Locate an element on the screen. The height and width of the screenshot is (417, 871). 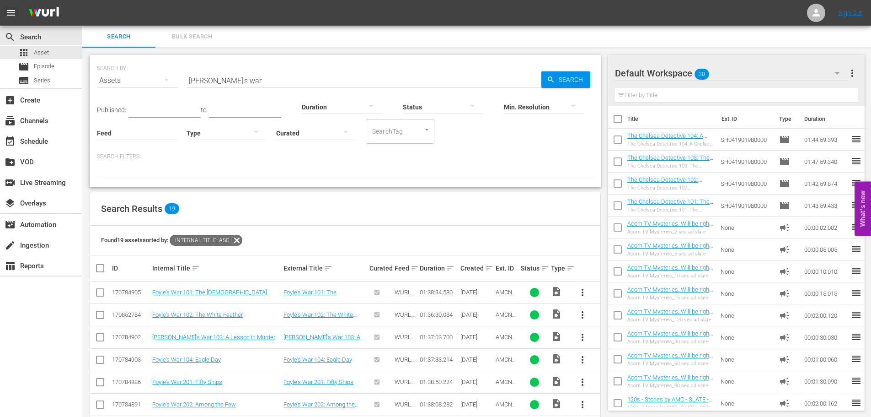
a: Acorn TV Mysteries_Will be right back 15 S01642206001 FINAL is located at coordinates (670, 293).